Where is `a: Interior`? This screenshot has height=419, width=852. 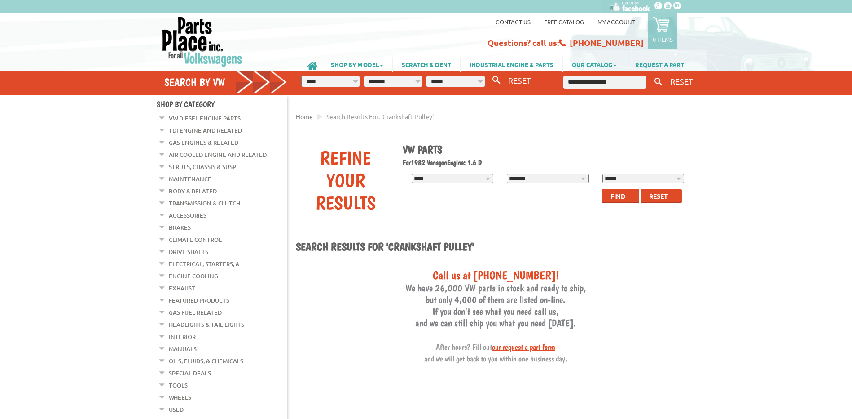
a: Interior is located at coordinates (182, 336).